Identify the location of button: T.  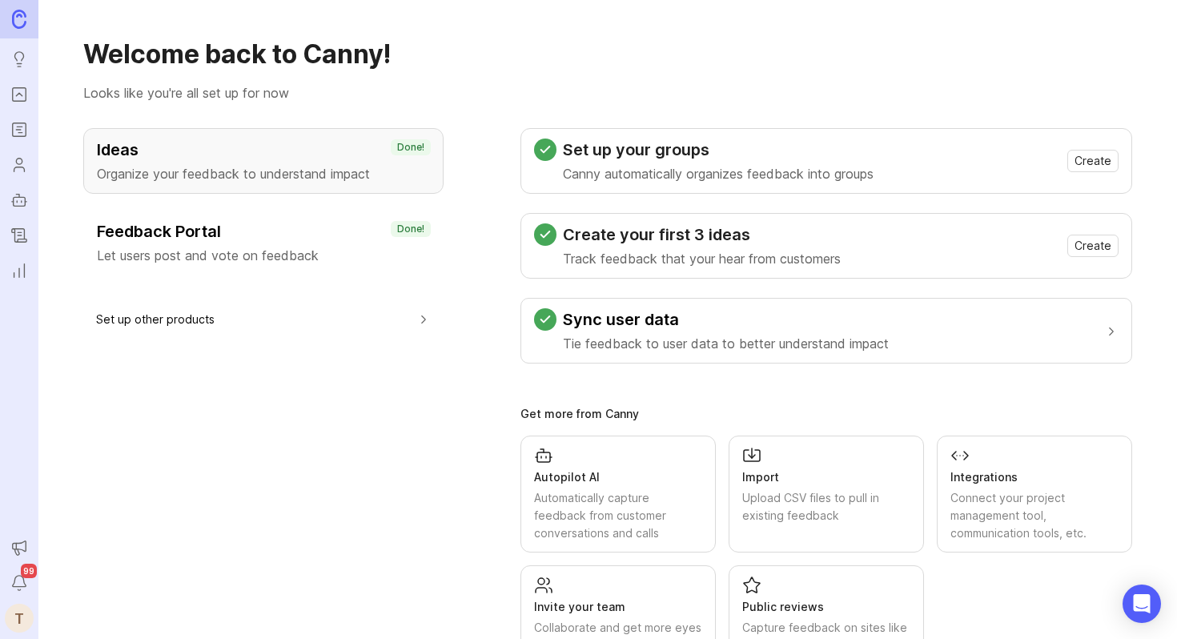
(19, 618).